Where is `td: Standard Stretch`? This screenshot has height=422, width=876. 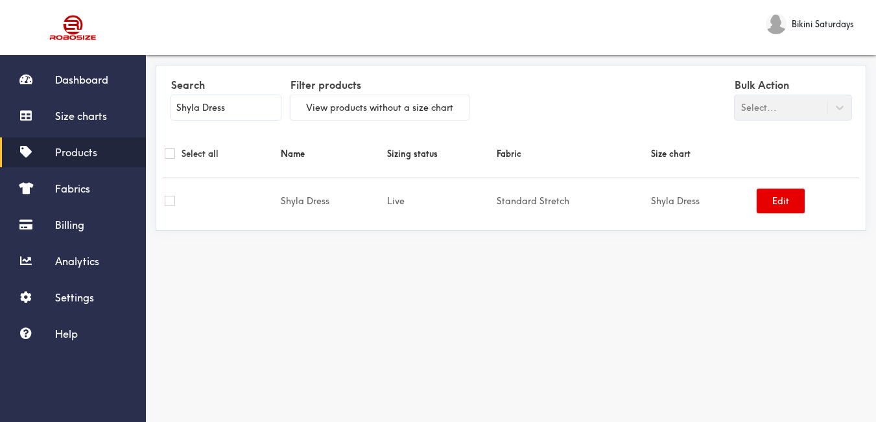 td: Standard Stretch is located at coordinates (572, 200).